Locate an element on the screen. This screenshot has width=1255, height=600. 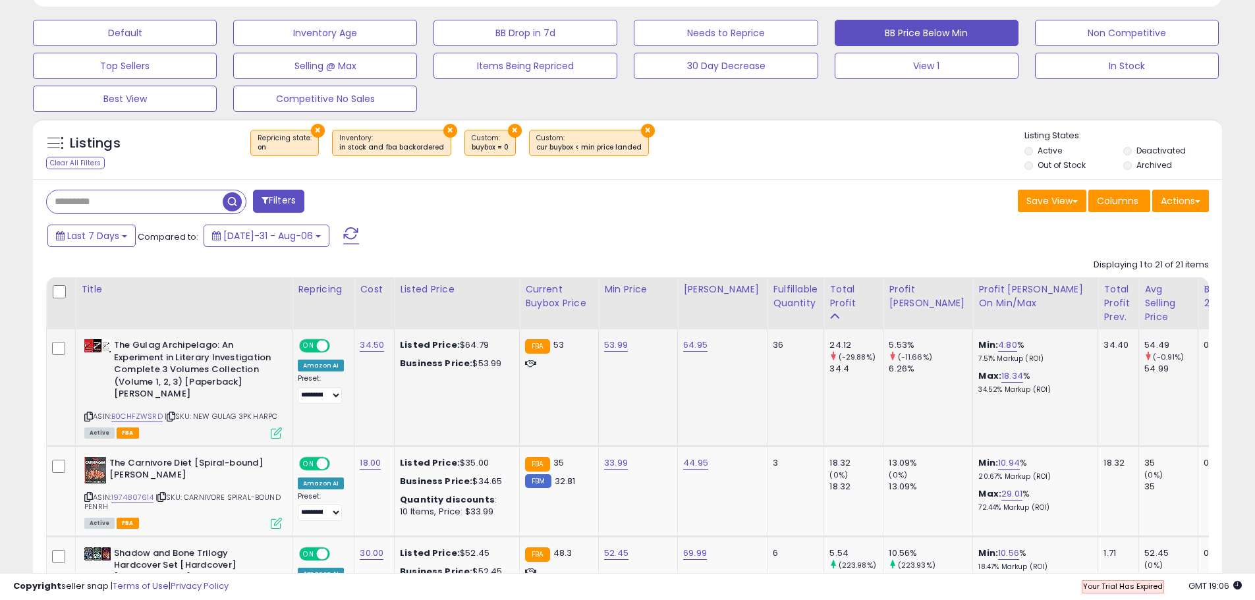
div: 5.54 is located at coordinates (856, 554).